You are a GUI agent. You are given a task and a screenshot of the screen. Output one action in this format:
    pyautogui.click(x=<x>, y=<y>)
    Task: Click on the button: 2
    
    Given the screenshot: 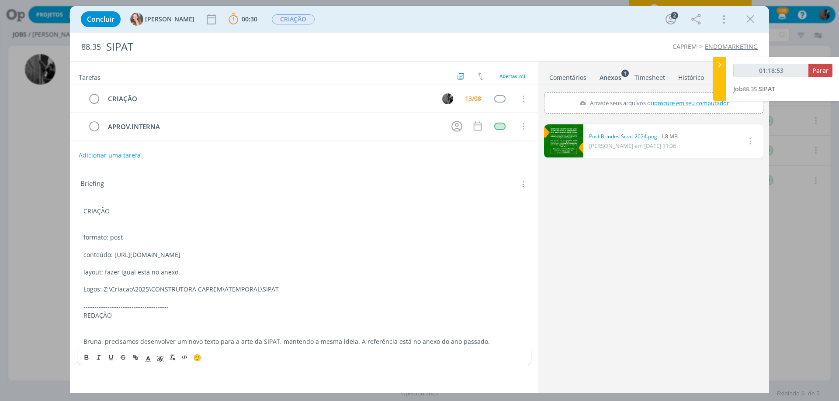 What is the action you would take?
    pyautogui.click(x=671, y=19)
    